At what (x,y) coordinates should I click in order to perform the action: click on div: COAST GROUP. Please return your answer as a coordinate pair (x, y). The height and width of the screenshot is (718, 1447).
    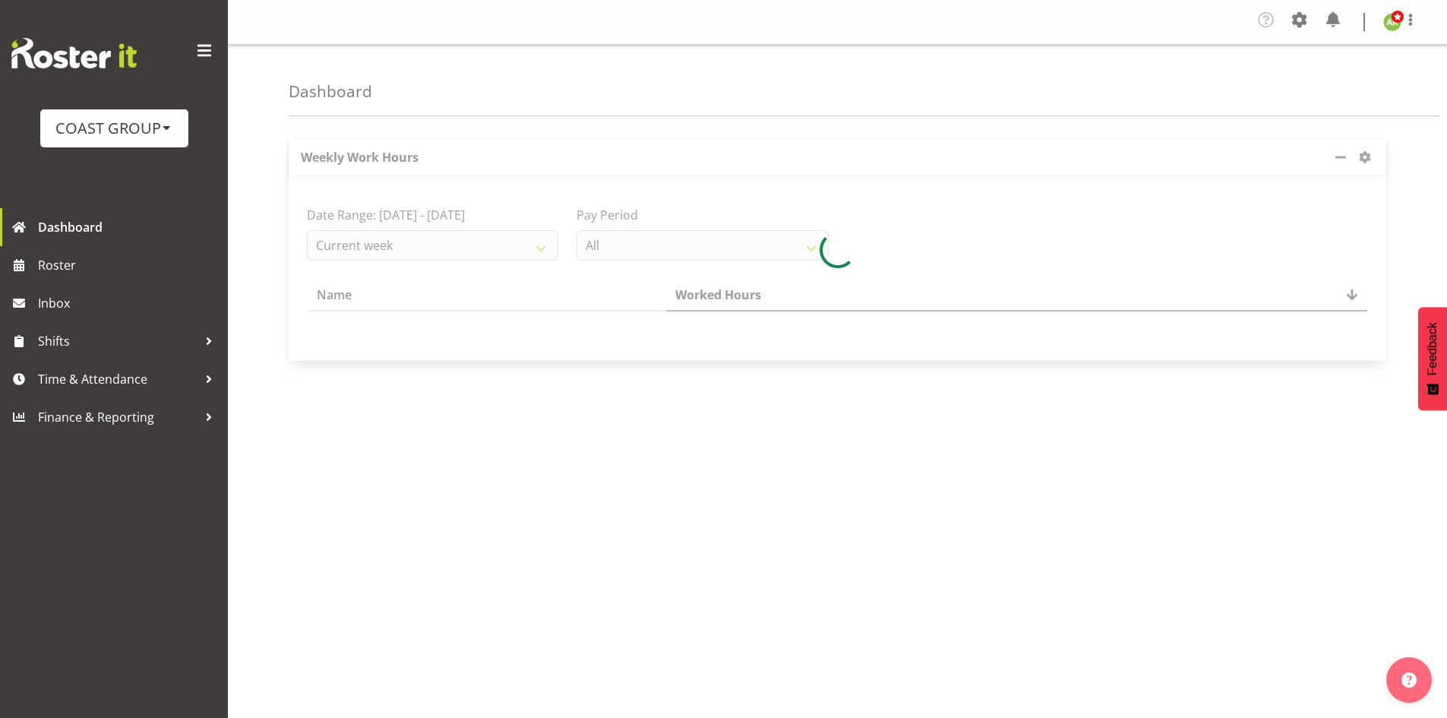
    Looking at the image, I should click on (114, 128).